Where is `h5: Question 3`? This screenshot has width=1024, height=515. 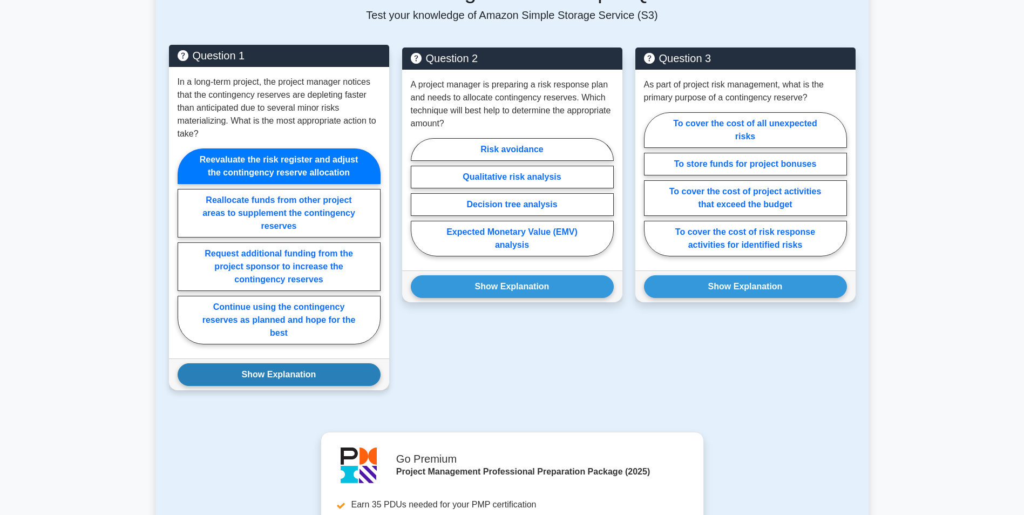 h5: Question 3 is located at coordinates (745, 58).